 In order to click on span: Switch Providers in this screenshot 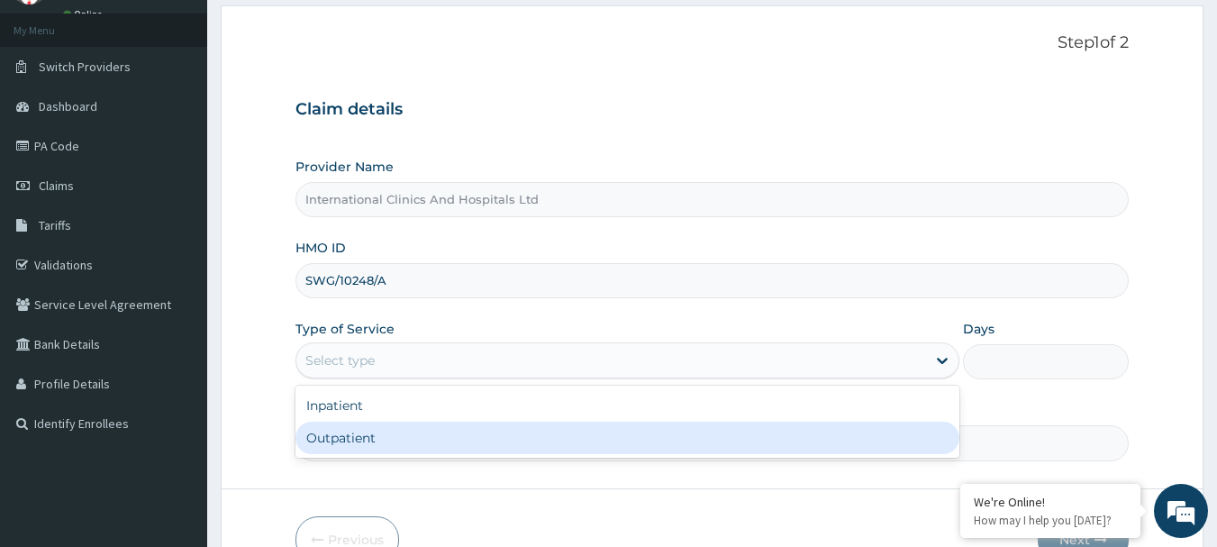, I will do `click(85, 67)`.